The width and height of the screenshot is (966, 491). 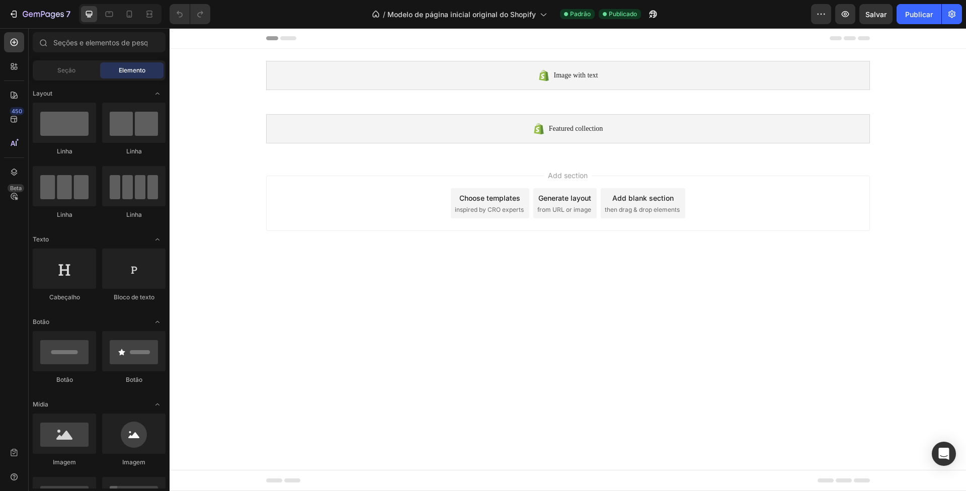 What do you see at coordinates (42, 93) in the screenshot?
I see `font: Layout` at bounding box center [42, 93].